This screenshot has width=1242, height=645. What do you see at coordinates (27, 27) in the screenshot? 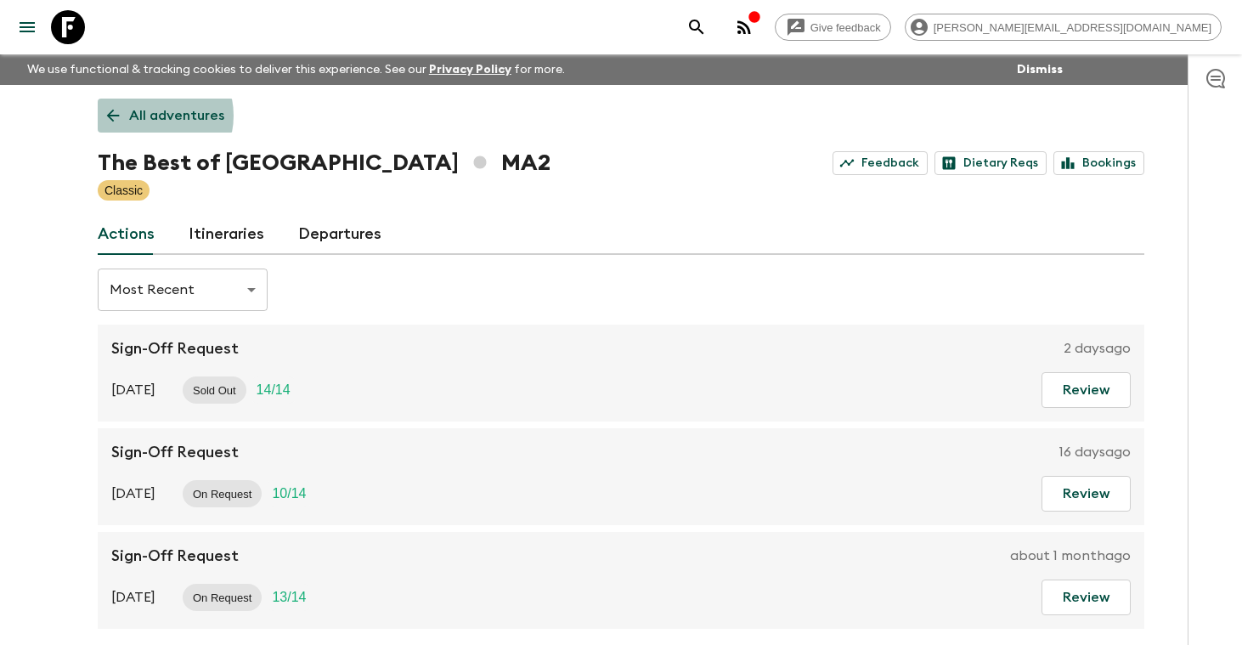
I see `button: menu` at bounding box center [27, 27].